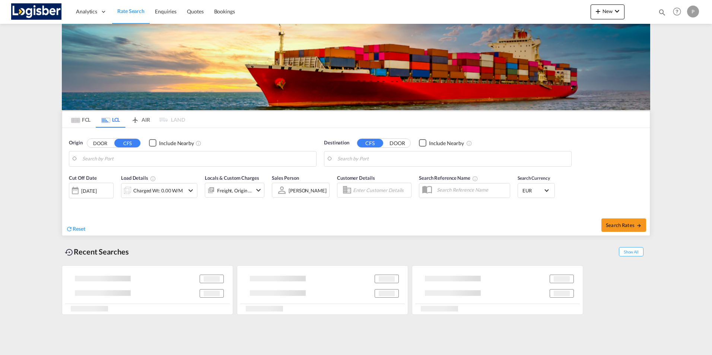 The image size is (712, 355). I want to click on md-tab-item: LCL, so click(111, 119).